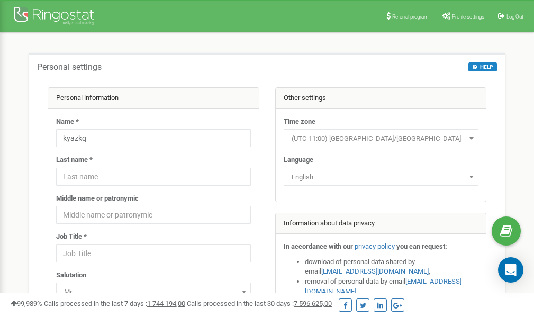  I want to click on u: 1 744 194,00, so click(166, 304).